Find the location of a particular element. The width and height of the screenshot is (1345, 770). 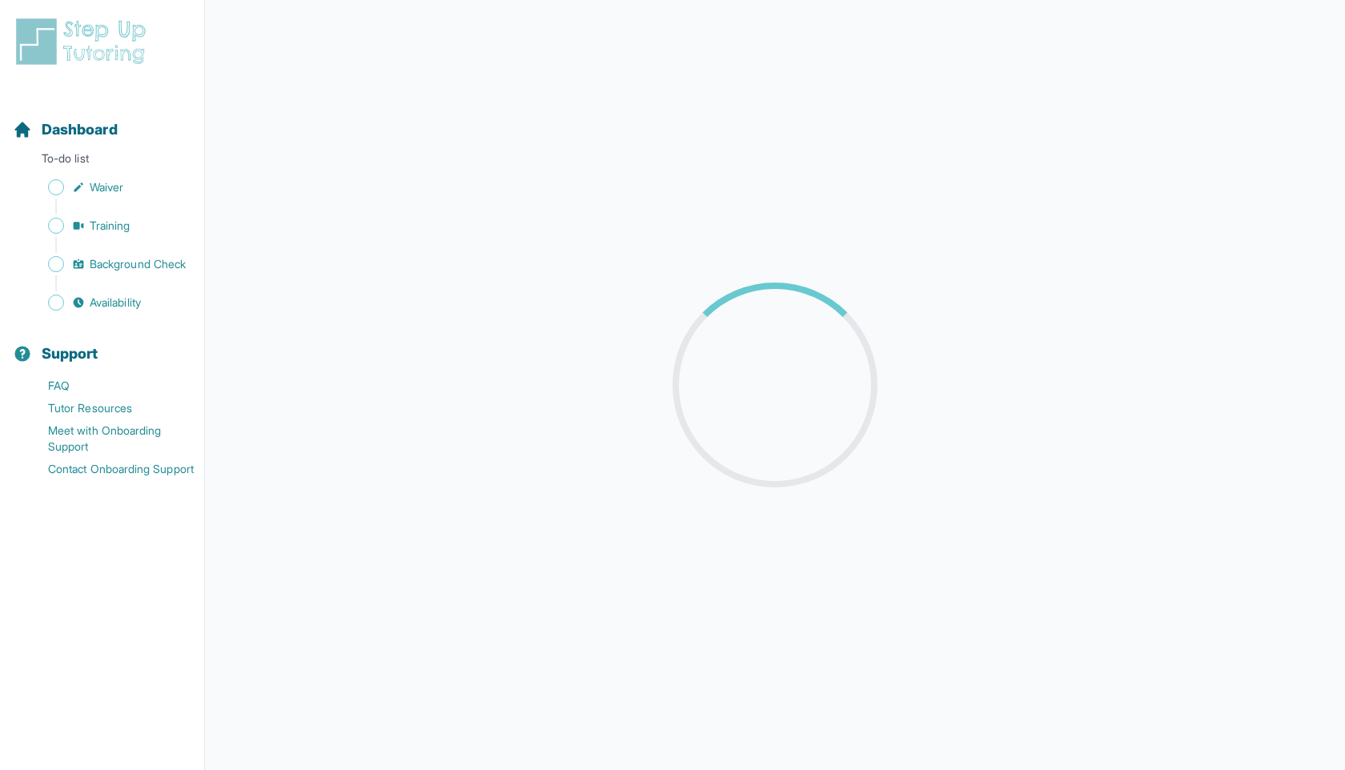

a: FAQ is located at coordinates (108, 386).